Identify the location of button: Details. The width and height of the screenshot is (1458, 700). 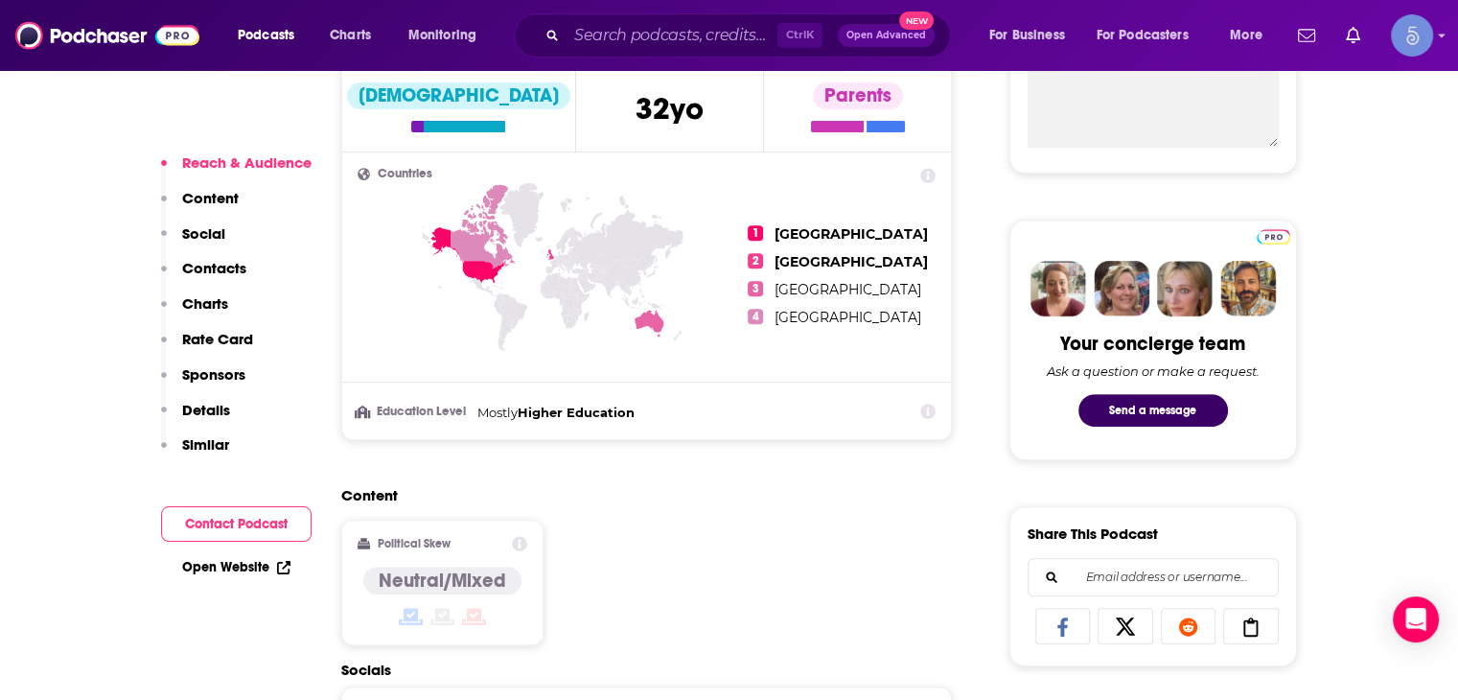
(196, 418).